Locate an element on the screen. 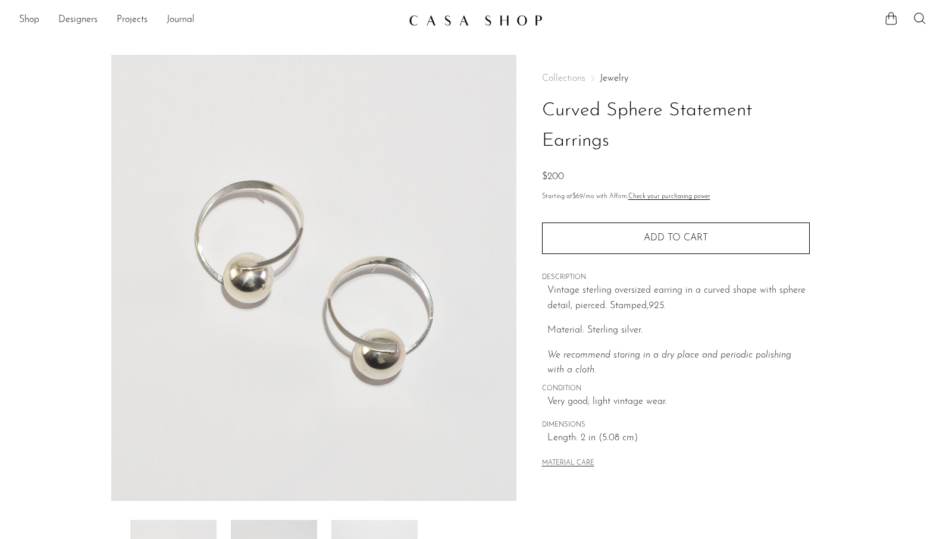 The height and width of the screenshot is (539, 946). p: Material: Sterling silver. is located at coordinates (679, 331).